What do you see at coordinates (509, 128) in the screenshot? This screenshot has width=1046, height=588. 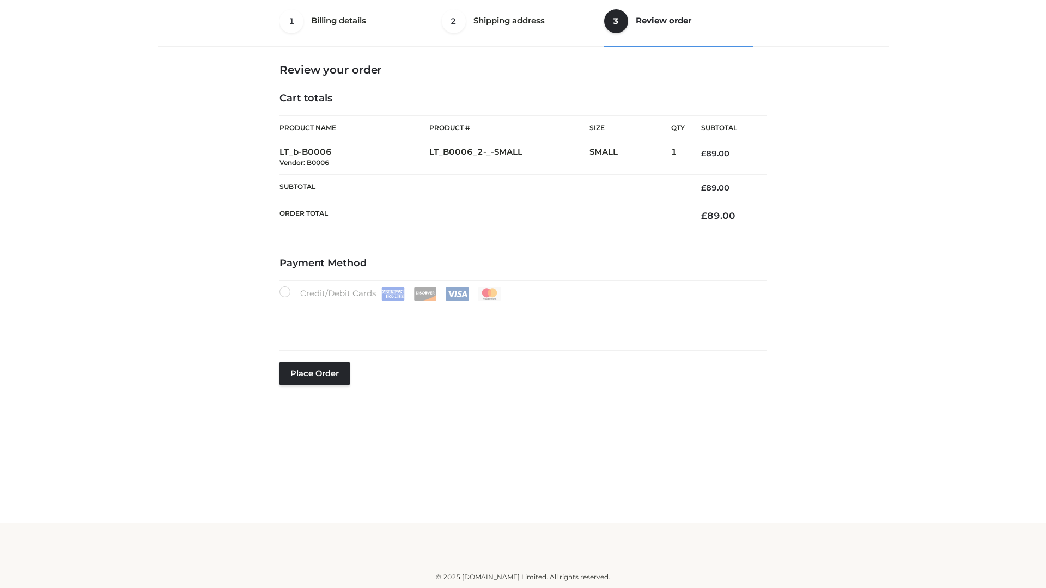 I see `th: Product #` at bounding box center [509, 128].